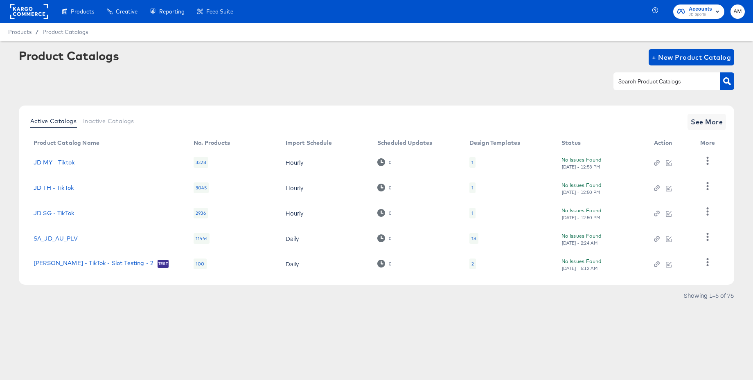 Image resolution: width=753 pixels, height=380 pixels. What do you see at coordinates (54, 188) in the screenshot?
I see `a: JD TH - TikTok` at bounding box center [54, 188].